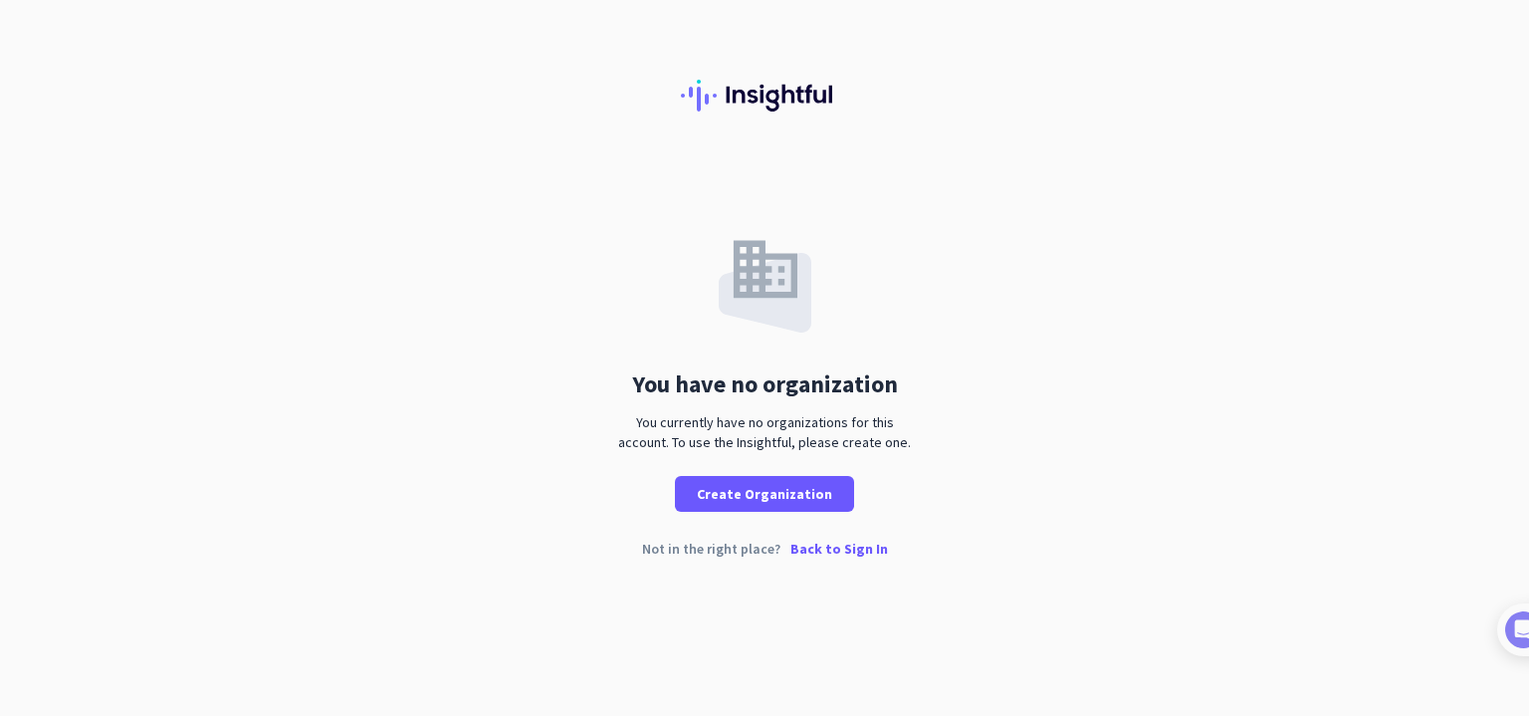 The width and height of the screenshot is (1529, 716). What do you see at coordinates (764, 494) in the screenshot?
I see `button: Create Organization` at bounding box center [764, 494].